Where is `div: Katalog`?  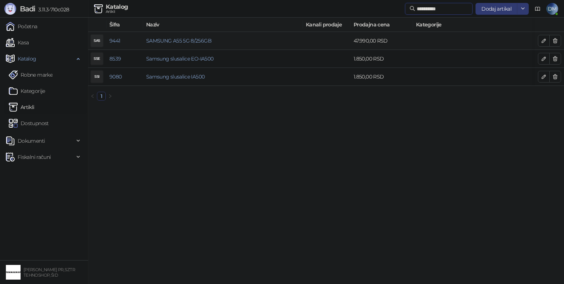
div: Katalog is located at coordinates (117, 7).